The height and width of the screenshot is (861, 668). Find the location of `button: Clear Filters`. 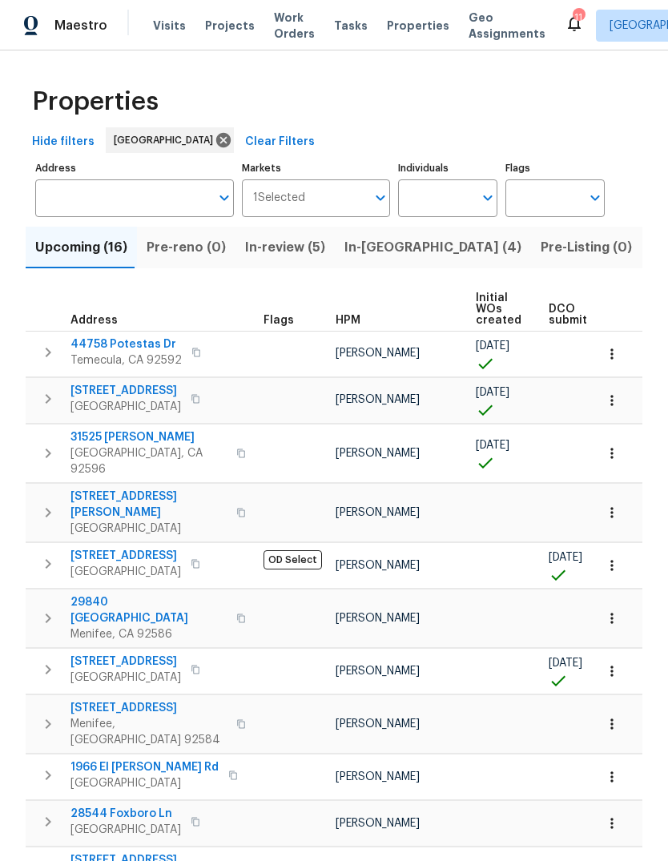

button: Clear Filters is located at coordinates (279, 142).